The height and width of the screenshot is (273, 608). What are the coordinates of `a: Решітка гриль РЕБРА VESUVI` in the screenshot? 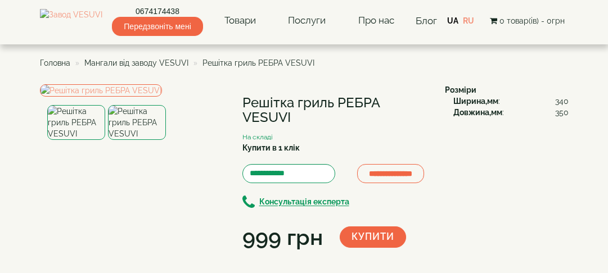 It's located at (101, 90).